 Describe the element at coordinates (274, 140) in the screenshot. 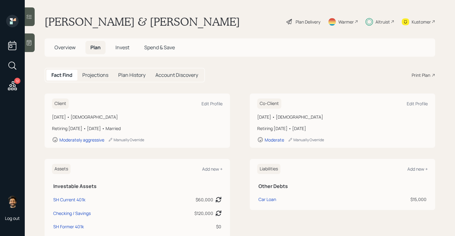

I see `div: Moderate` at that location.